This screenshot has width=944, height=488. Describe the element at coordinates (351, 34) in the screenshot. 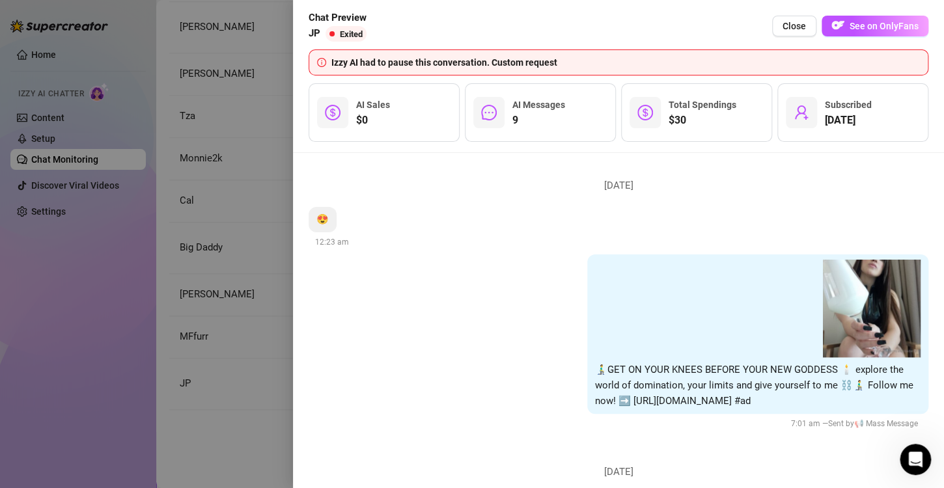

I see `span: Exited` at that location.